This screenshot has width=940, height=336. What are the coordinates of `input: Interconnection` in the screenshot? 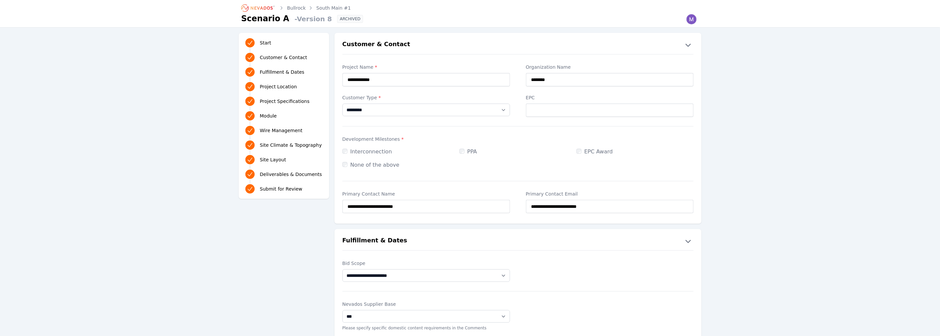 It's located at (345, 152).